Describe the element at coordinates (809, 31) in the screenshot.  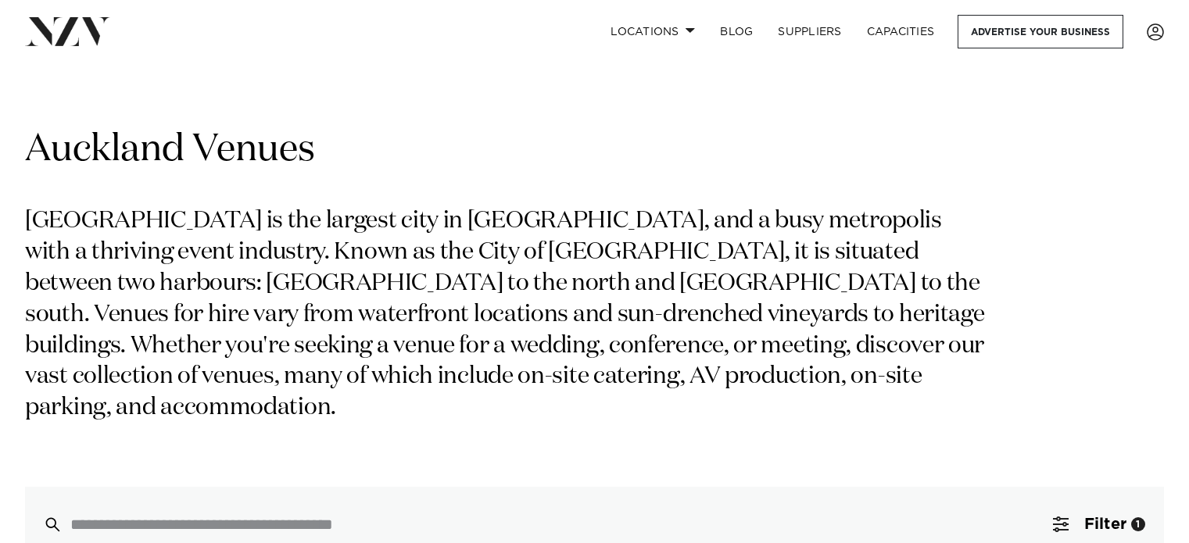
I see `a: SUPPLIERS` at that location.